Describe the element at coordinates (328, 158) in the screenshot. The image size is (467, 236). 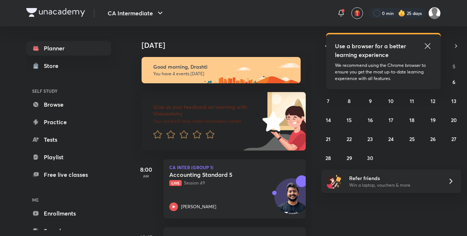
I see `abbr: September 28, 2025` at that location.